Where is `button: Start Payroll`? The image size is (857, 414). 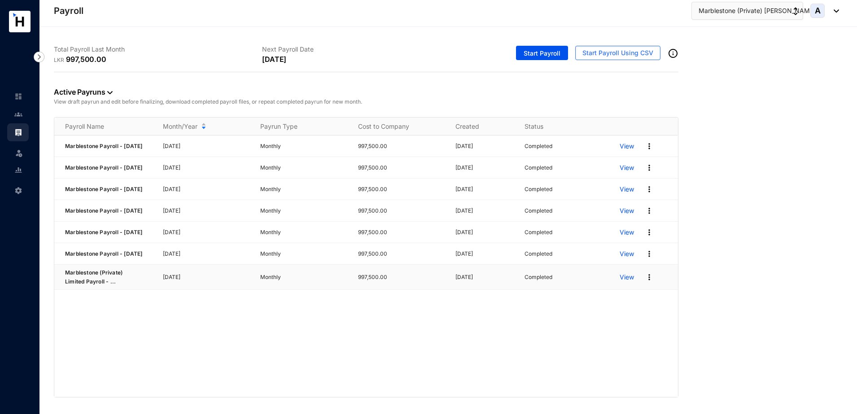
button: Start Payroll is located at coordinates (542, 53).